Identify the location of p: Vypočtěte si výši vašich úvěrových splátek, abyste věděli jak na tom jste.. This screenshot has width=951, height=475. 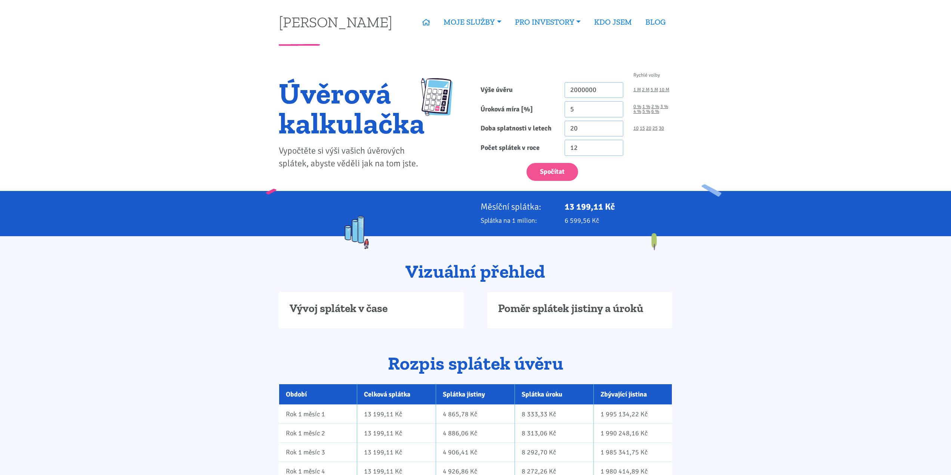
(352, 157).